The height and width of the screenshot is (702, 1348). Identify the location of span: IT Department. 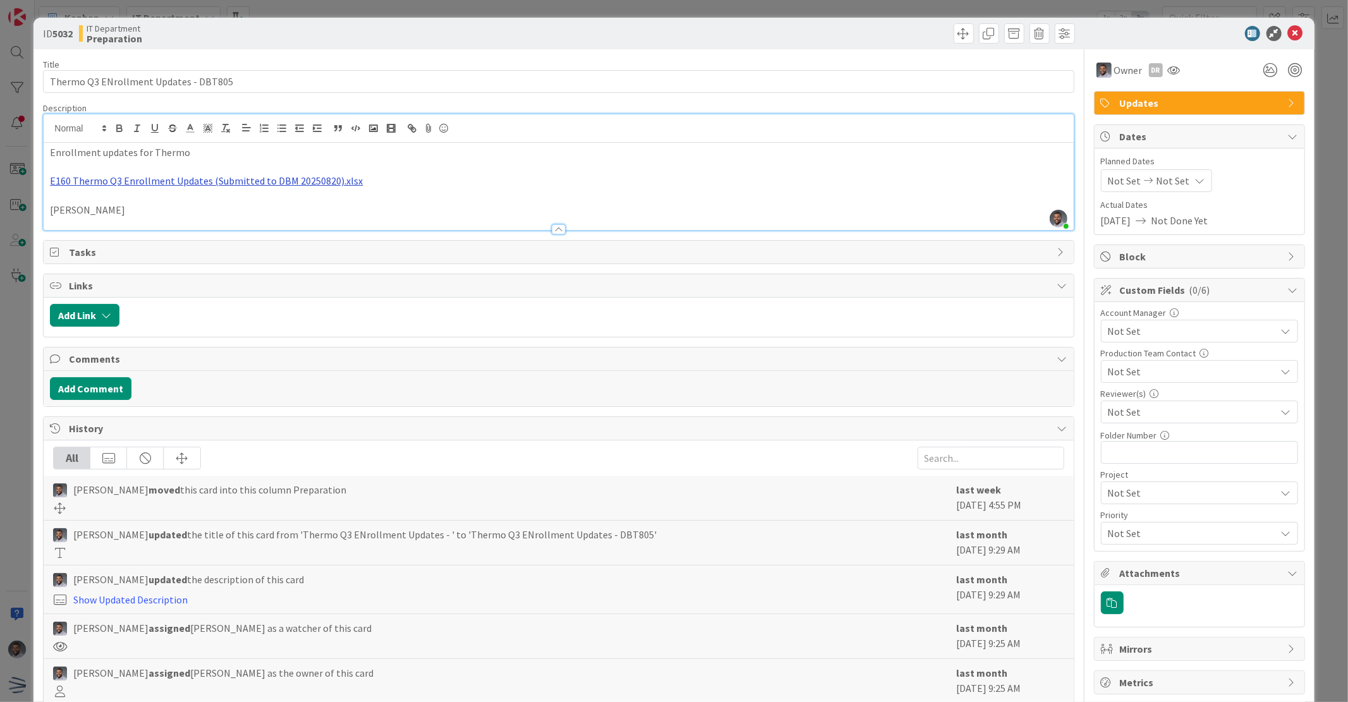
(114, 28).